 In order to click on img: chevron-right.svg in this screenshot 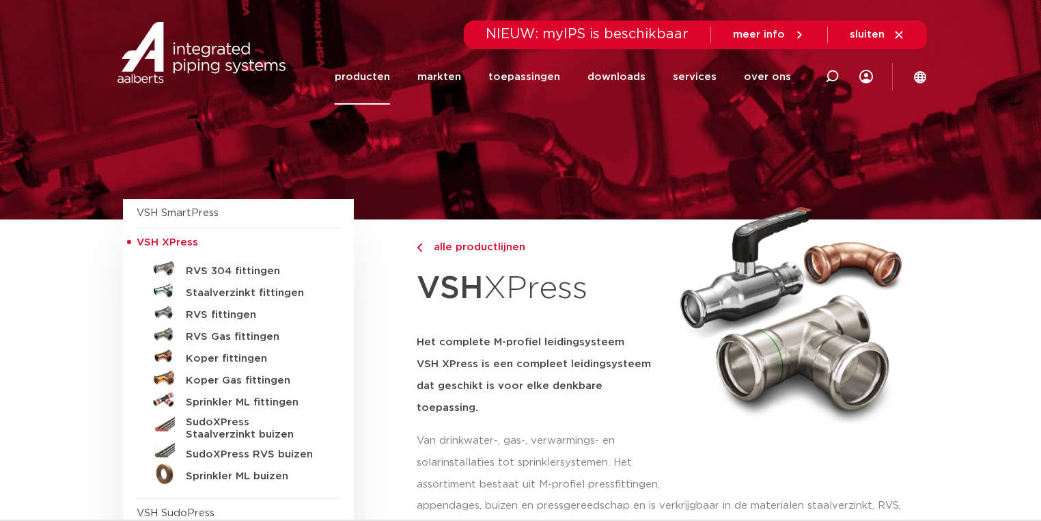, I will do `click(420, 247)`.